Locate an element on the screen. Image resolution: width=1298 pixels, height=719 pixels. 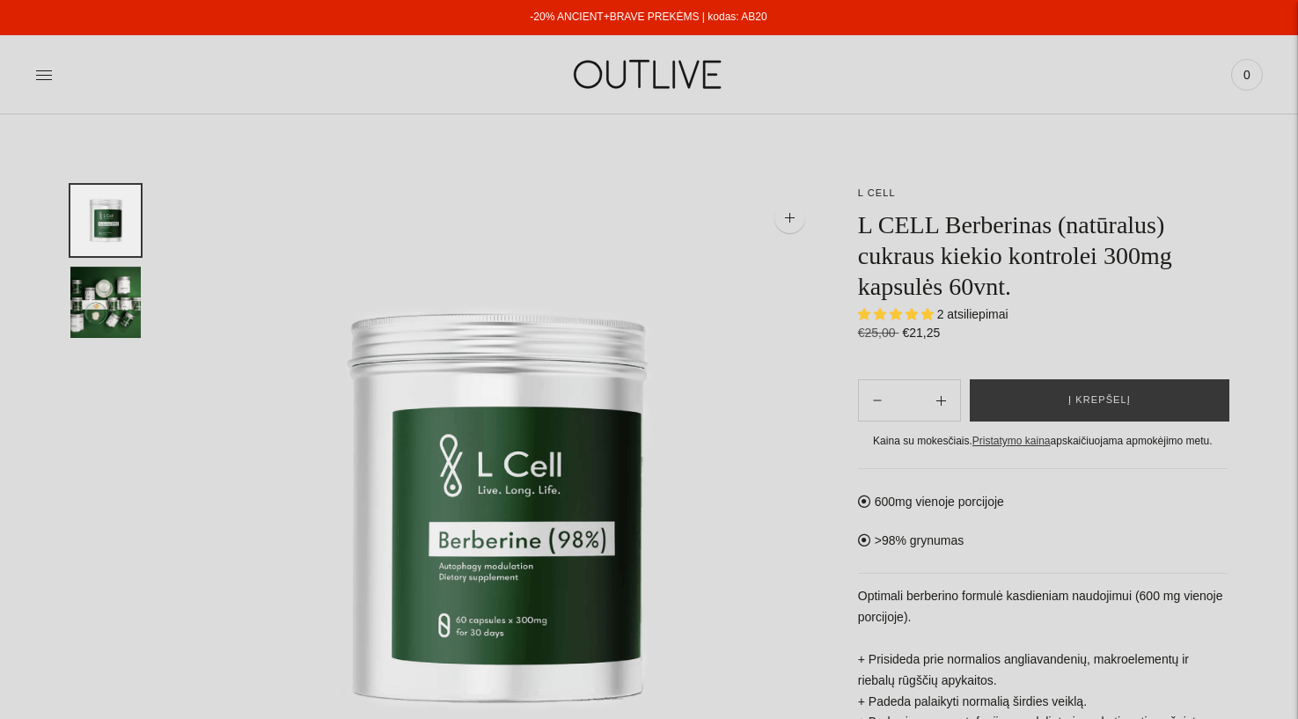
a: 0 is located at coordinates (1247, 75).